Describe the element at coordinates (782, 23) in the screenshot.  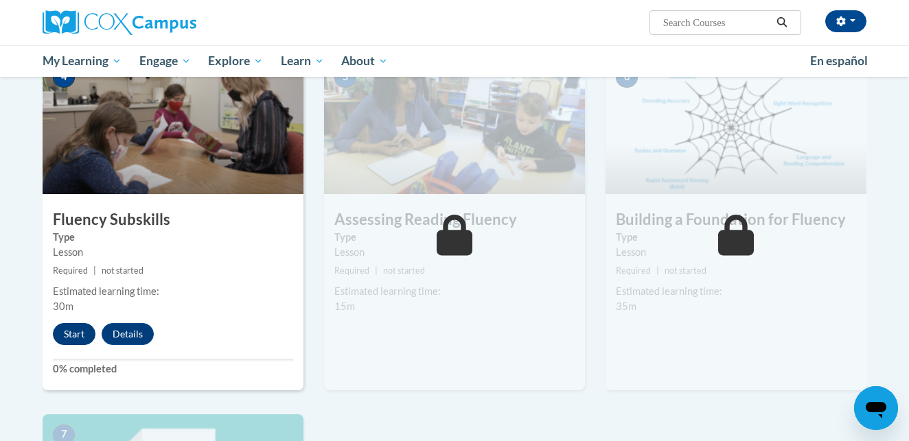
I see `button: Search` at that location.